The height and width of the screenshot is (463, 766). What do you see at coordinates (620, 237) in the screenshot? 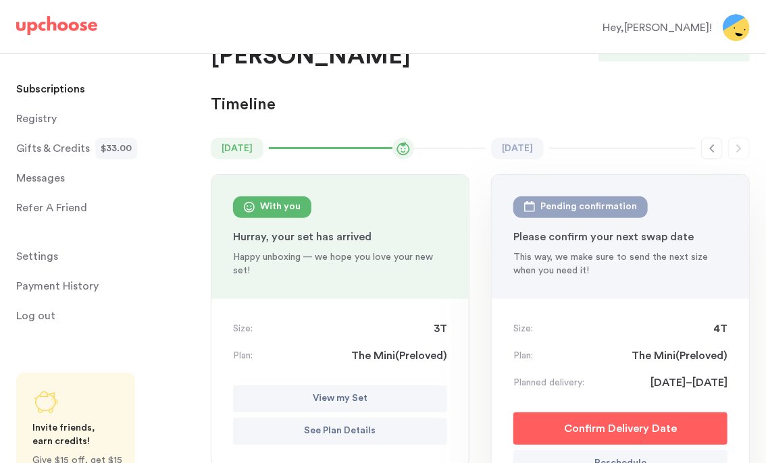
I see `p: Please confirm your next swap date` at bounding box center [620, 237].